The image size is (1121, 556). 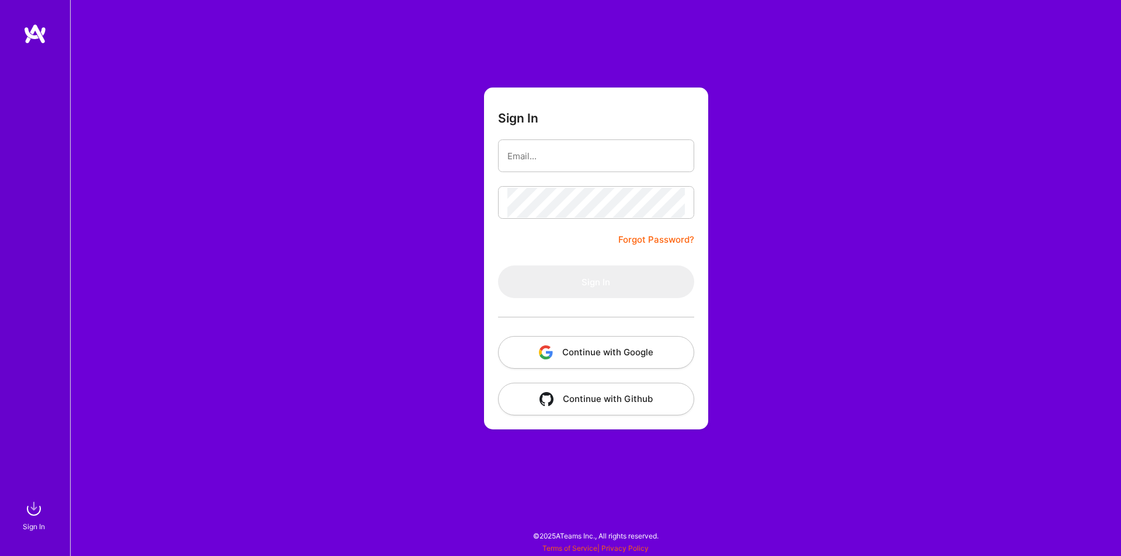 I want to click on button: Sign In, so click(x=596, y=282).